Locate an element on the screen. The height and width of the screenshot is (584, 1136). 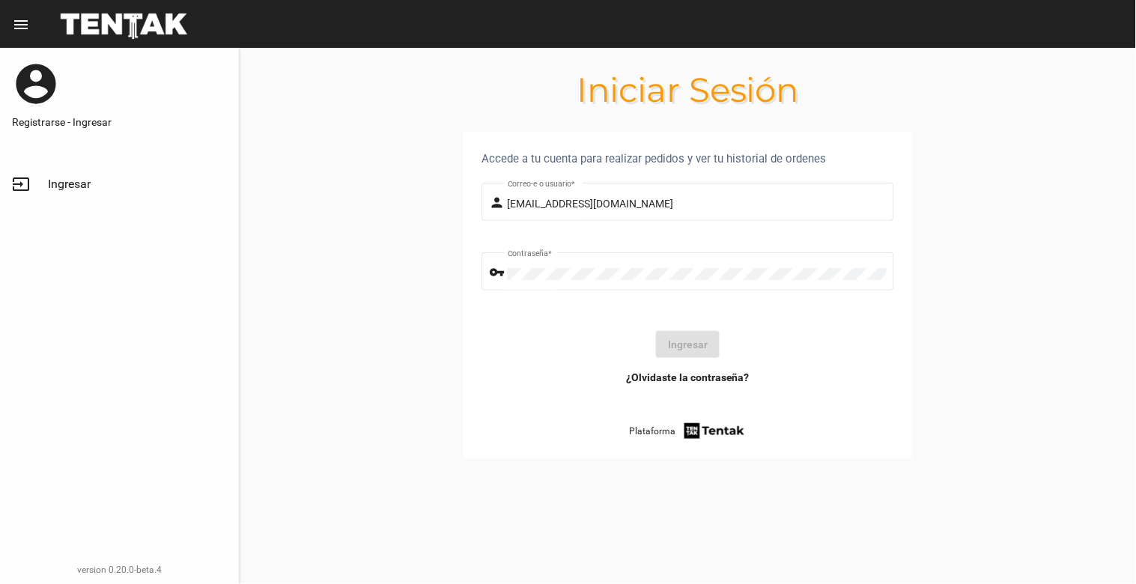
button: Ingresar is located at coordinates (687, 344).